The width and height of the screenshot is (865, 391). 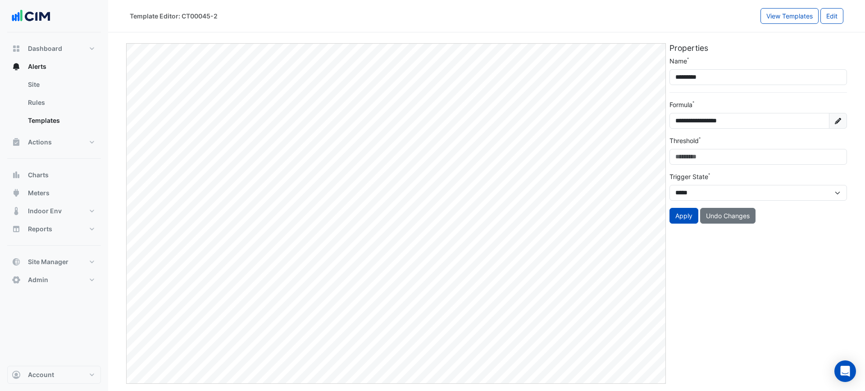 What do you see at coordinates (54, 142) in the screenshot?
I see `button: Actions` at bounding box center [54, 142].